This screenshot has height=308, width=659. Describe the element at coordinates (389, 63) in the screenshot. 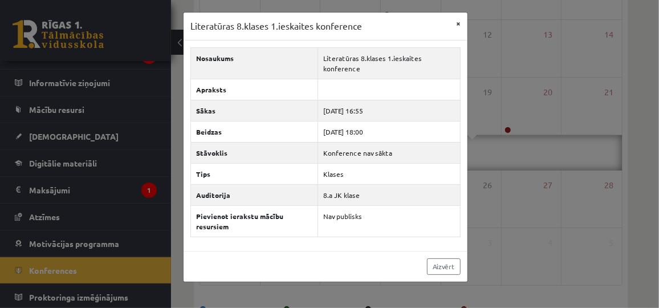

I see `td: Literatūras 8.klases 1.ieskaites konference` at that location.